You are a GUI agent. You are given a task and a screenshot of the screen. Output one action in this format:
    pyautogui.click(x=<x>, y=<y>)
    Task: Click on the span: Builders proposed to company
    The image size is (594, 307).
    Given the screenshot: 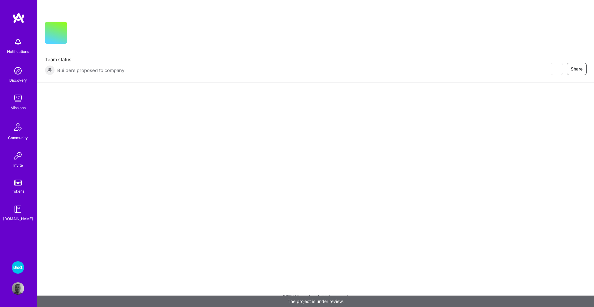 What is the action you would take?
    pyautogui.click(x=91, y=70)
    